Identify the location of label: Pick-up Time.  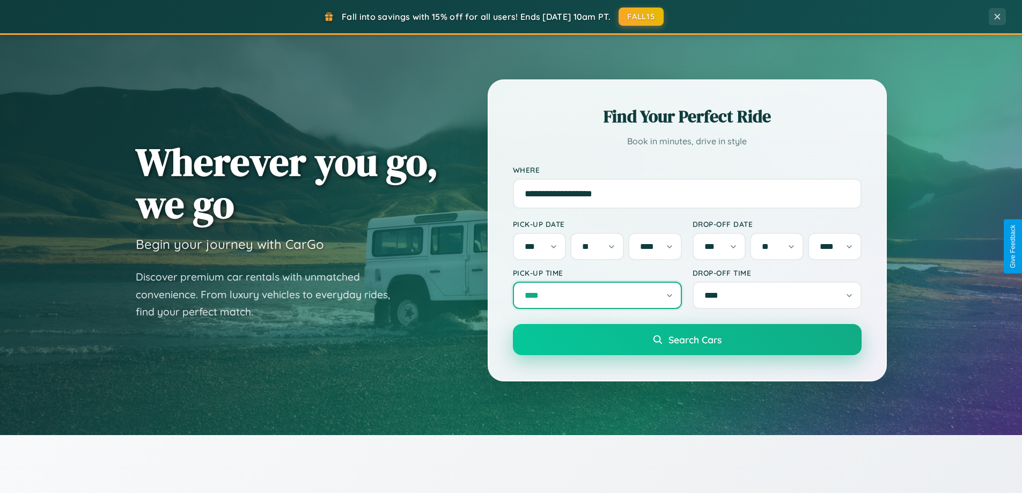
(597, 273).